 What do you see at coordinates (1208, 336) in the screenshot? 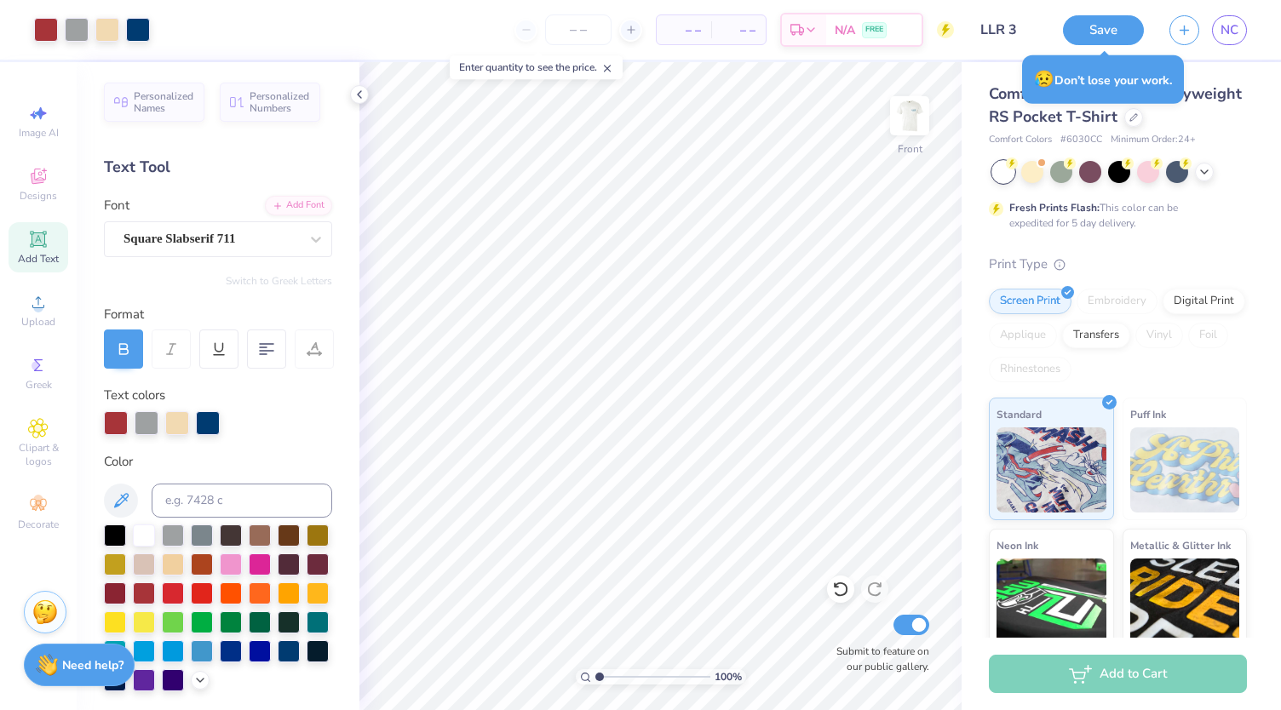
I see `div: Foil` at bounding box center [1208, 336].